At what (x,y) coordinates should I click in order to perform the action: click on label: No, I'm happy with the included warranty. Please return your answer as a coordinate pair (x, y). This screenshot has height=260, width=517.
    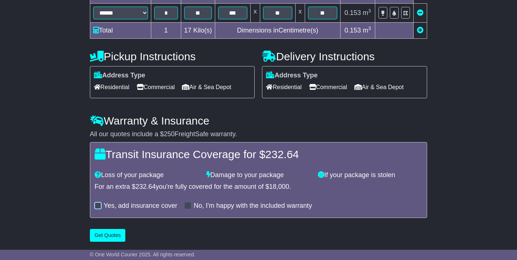
    Looking at the image, I should click on (253, 206).